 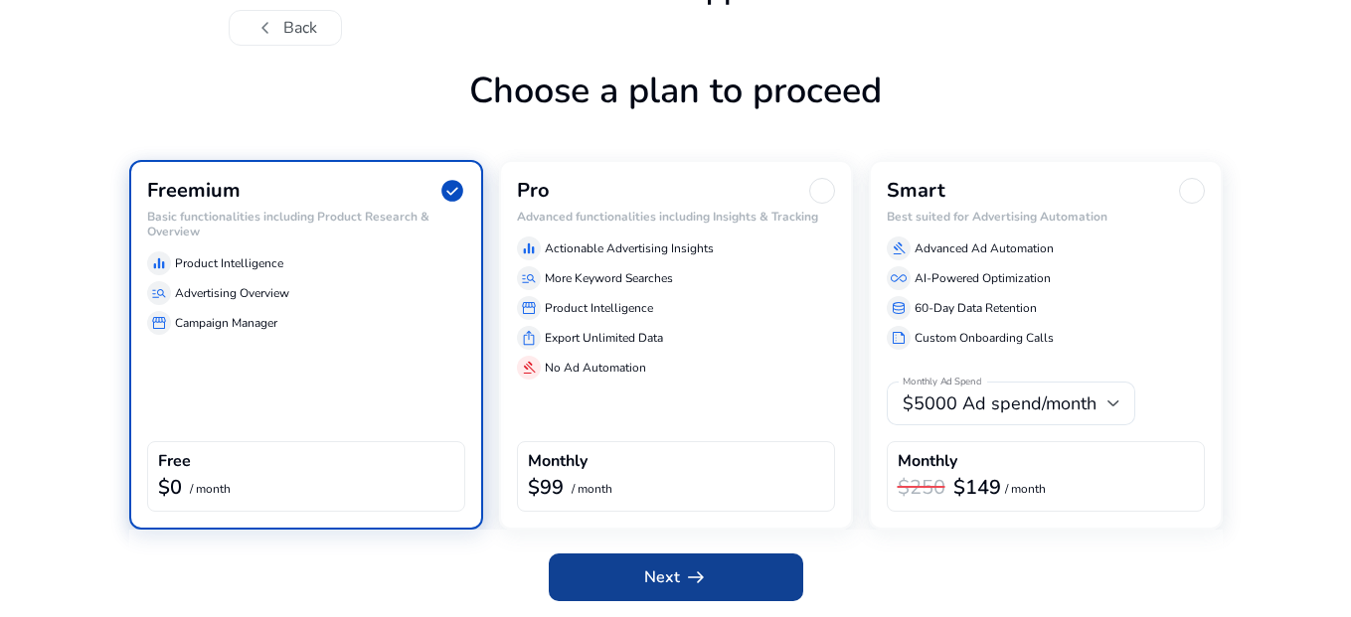 What do you see at coordinates (533, 191) in the screenshot?
I see `h3: Pro` at bounding box center [533, 191].